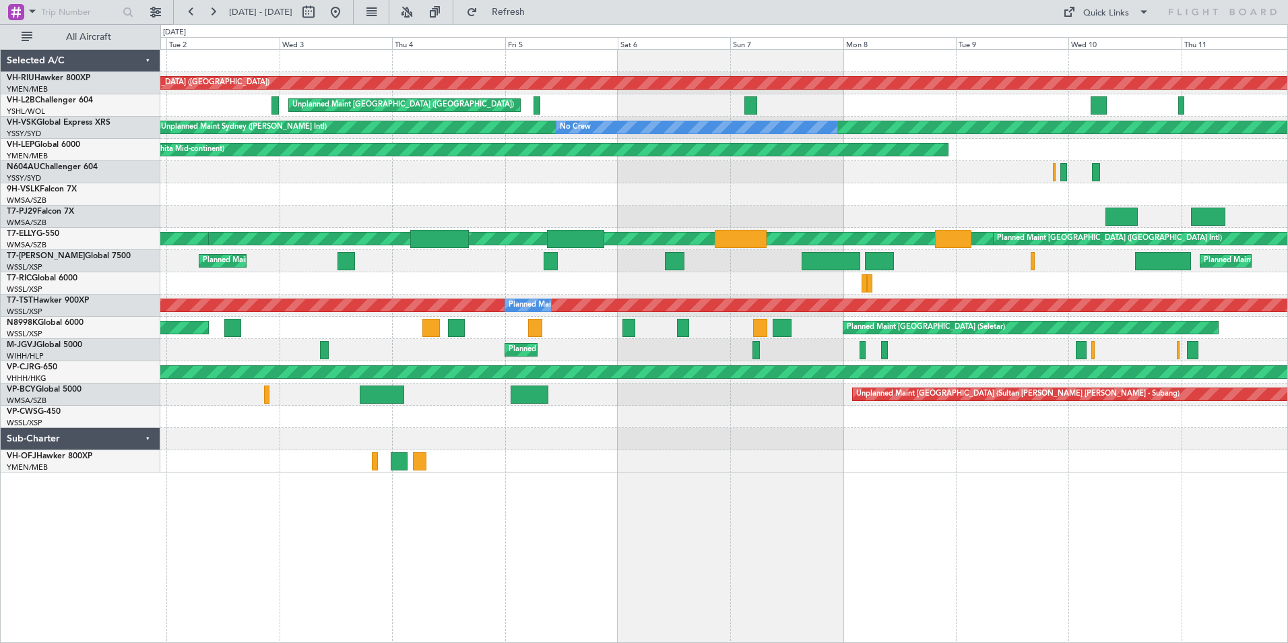  What do you see at coordinates (674, 43) in the screenshot?
I see `div: Sat 6` at bounding box center [674, 43].